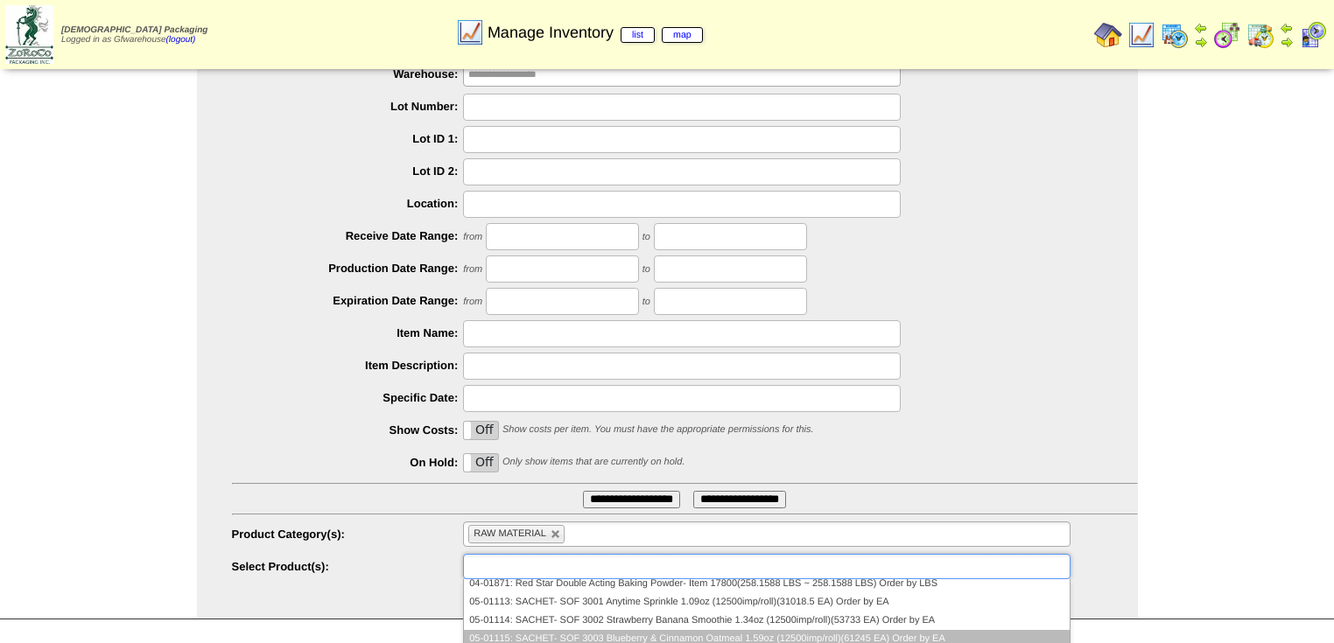 Image resolution: width=1334 pixels, height=643 pixels. What do you see at coordinates (134, 35) in the screenshot?
I see `span: Logged in as Gfwarehouse` at bounding box center [134, 35].